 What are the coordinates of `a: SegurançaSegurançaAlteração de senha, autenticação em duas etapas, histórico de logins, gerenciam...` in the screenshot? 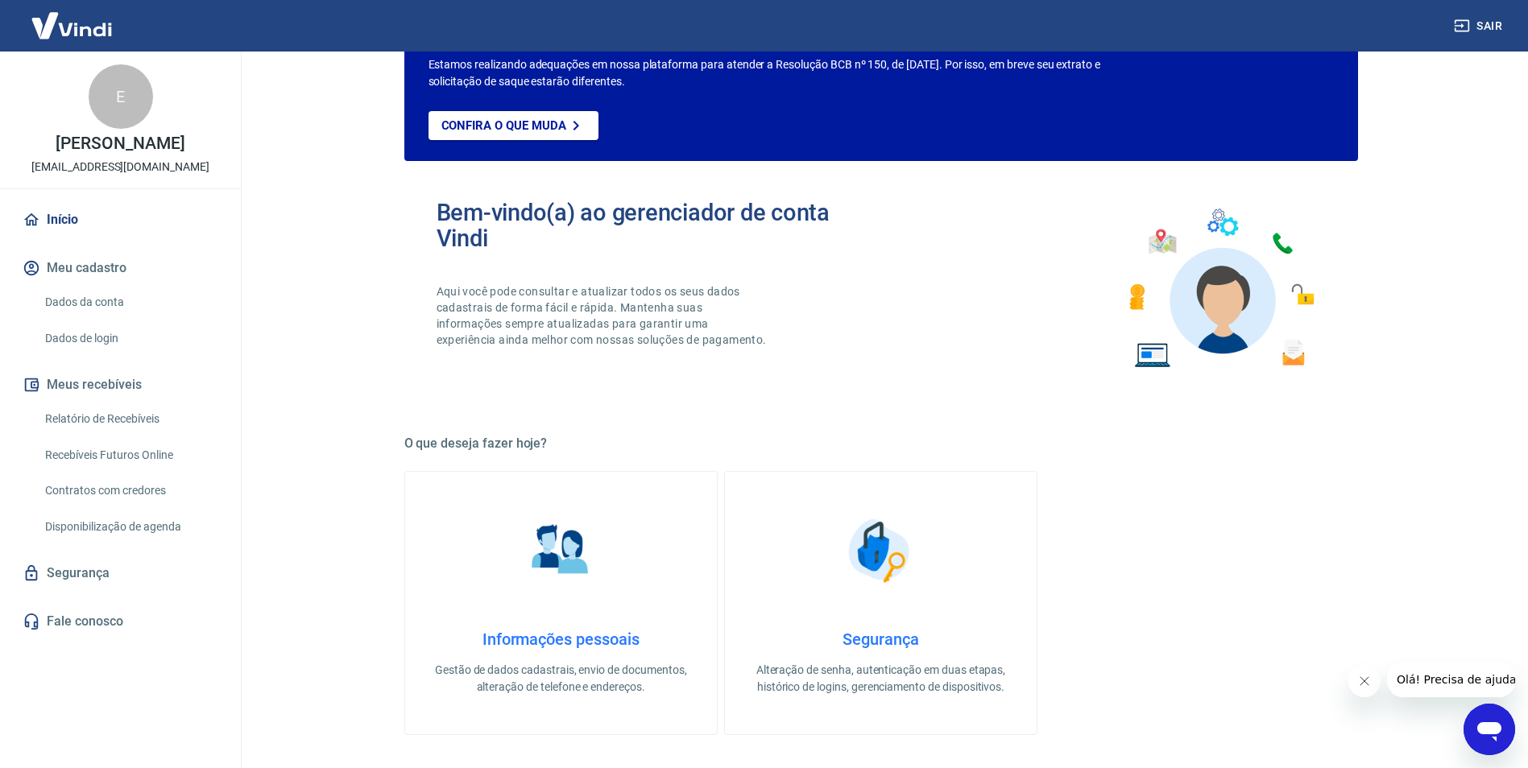 It's located at (880, 603).